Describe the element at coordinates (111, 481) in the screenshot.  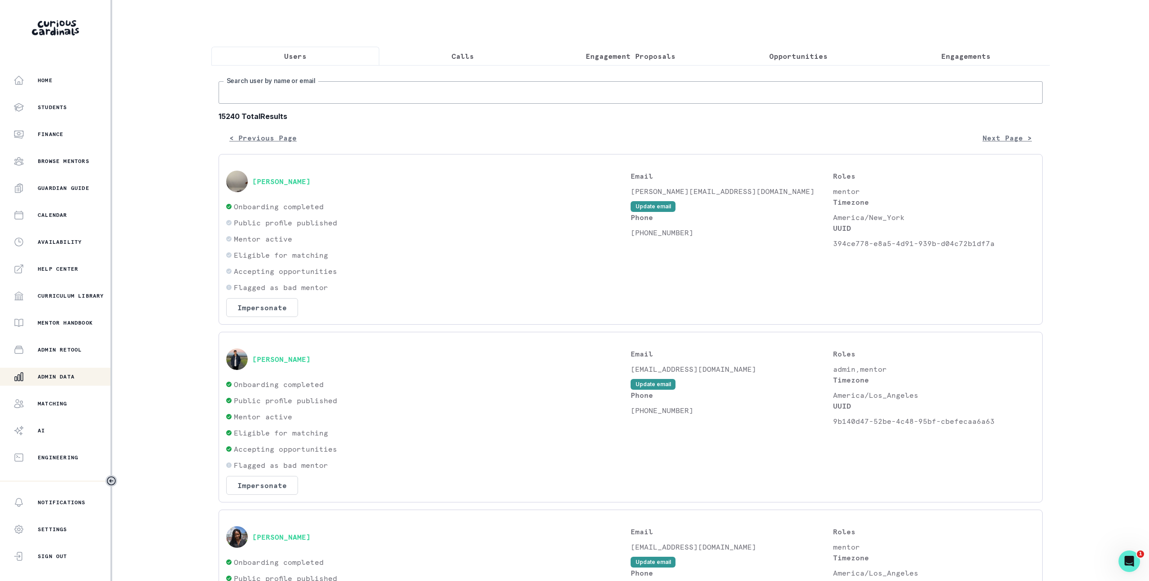
I see `button: Toggle sidebar` at that location.